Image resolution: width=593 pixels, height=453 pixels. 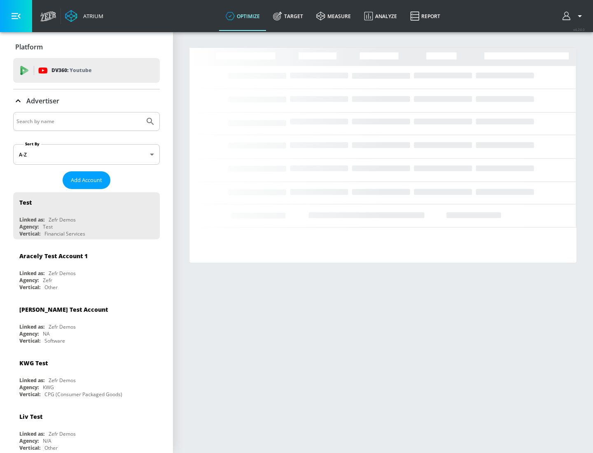 What do you see at coordinates (43, 101) in the screenshot?
I see `p: Advertiser` at bounding box center [43, 101].